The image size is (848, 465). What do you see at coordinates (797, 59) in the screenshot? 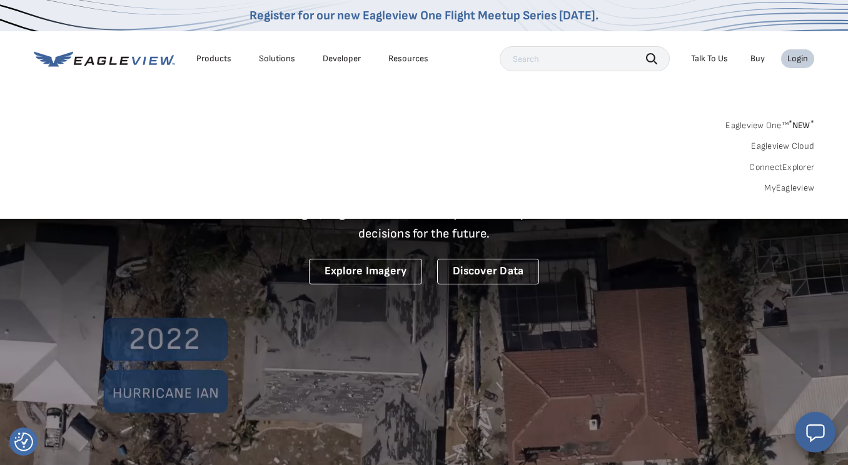
I see `div: Login` at bounding box center [797, 59].